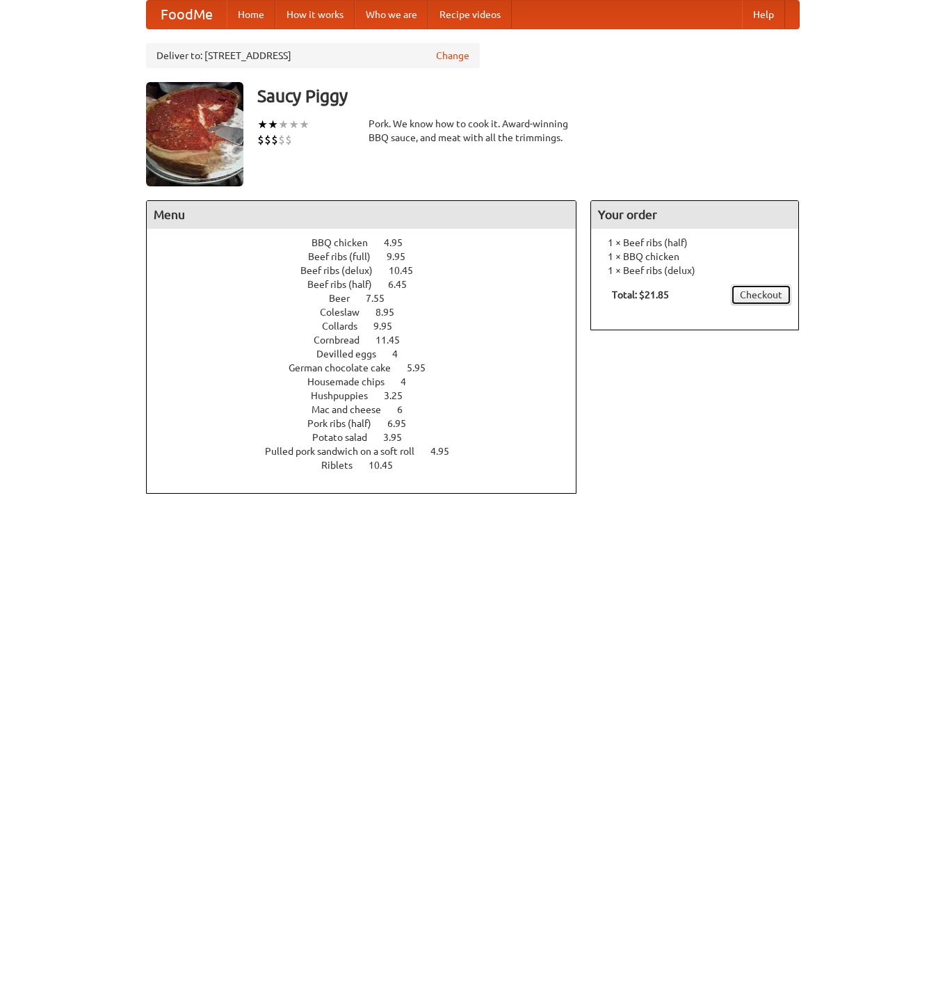  What do you see at coordinates (640, 295) in the screenshot?
I see `b: Total: $21.85` at bounding box center [640, 295].